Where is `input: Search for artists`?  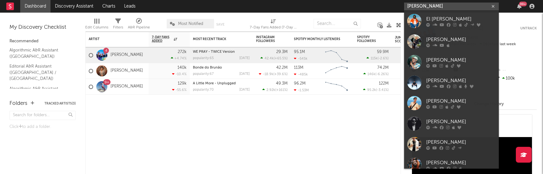
input: Search for artists is located at coordinates (451, 6).